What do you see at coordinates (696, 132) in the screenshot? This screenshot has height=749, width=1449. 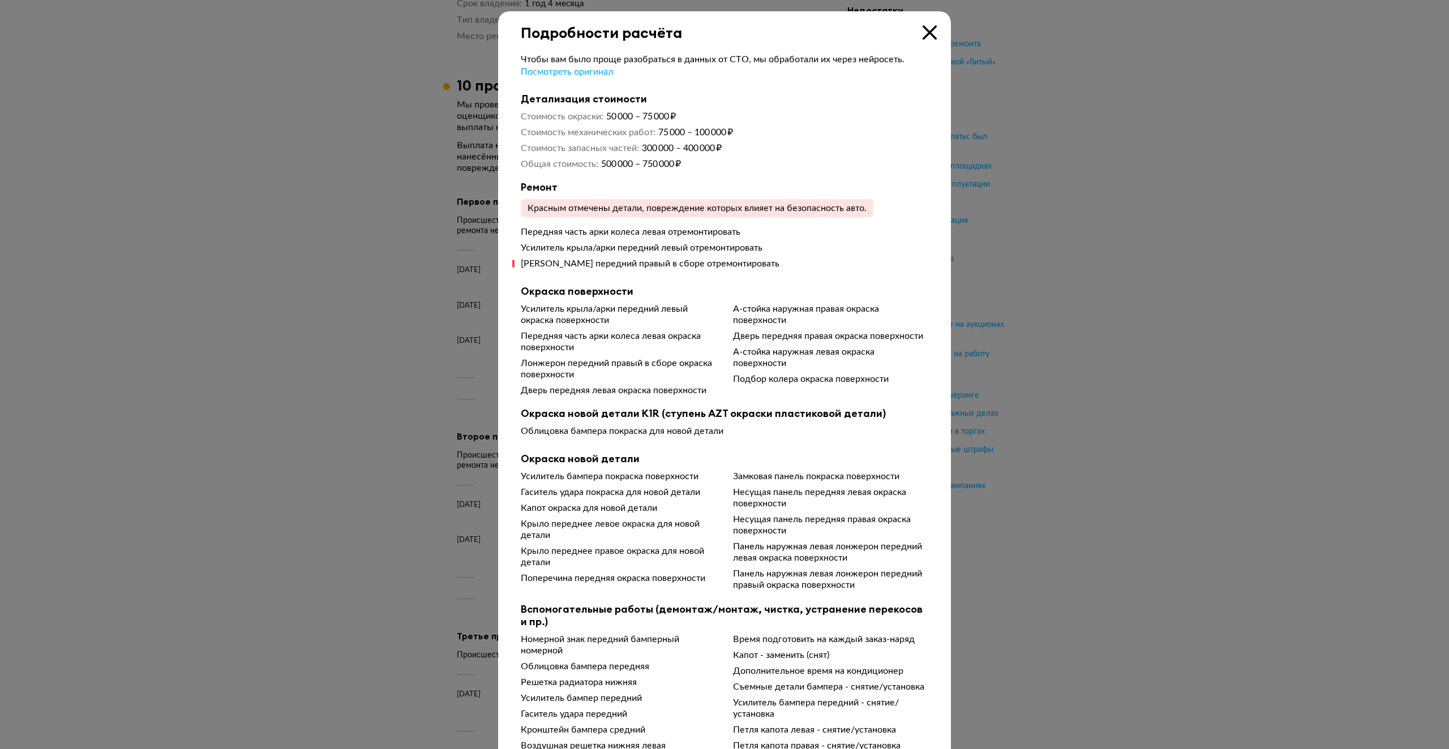 I see `span: 75 000 – 100 000 ₽` at bounding box center [696, 132].